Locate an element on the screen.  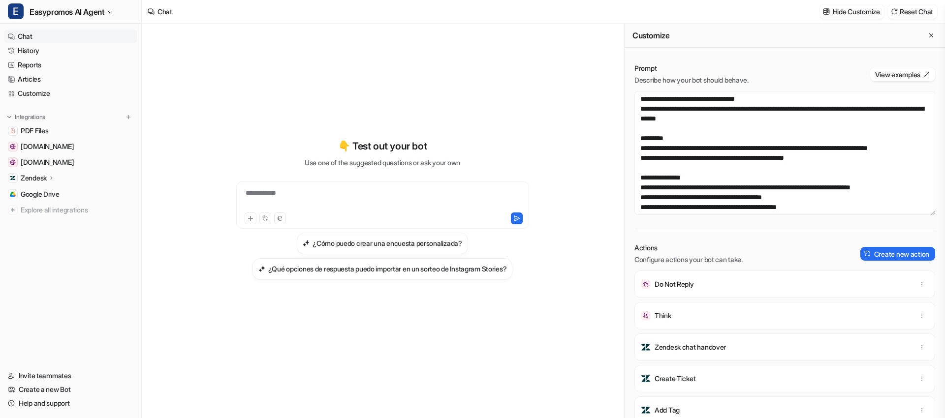
img: Create Ticket icon is located at coordinates (646, 379).